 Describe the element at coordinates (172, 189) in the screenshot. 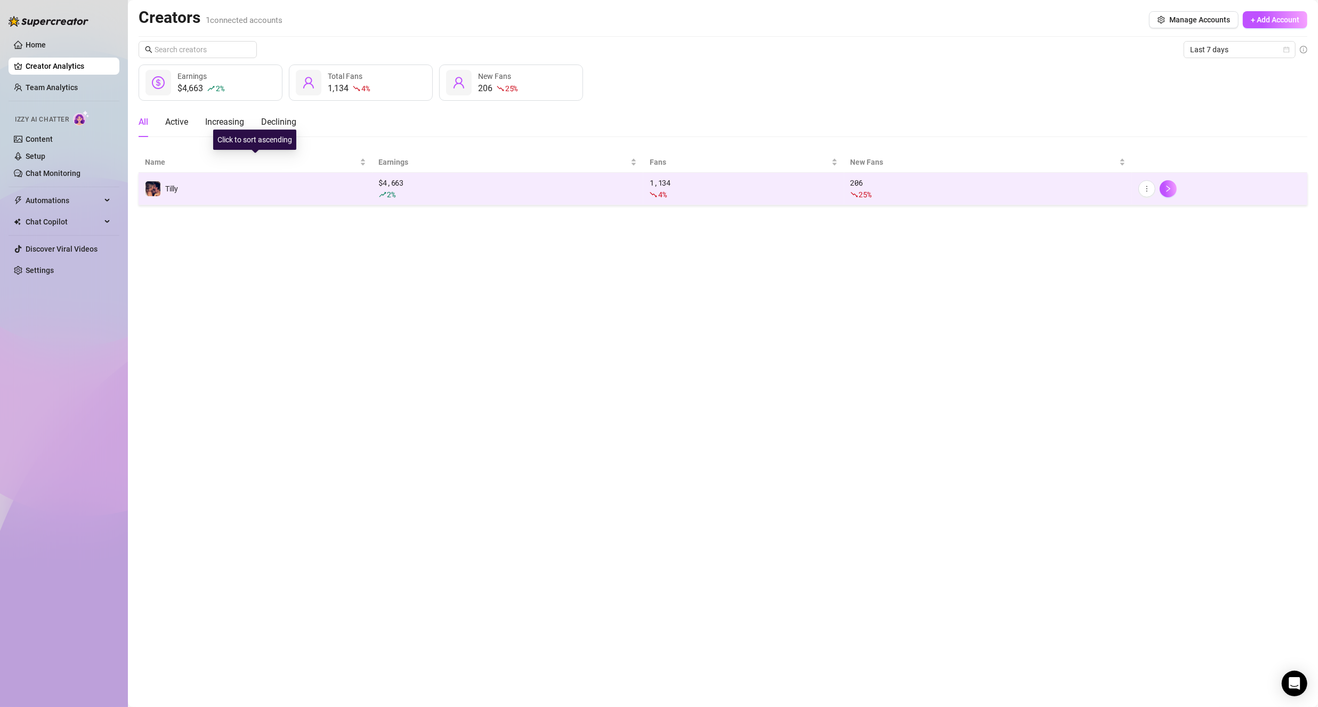

I see `span: Tilly` at that location.